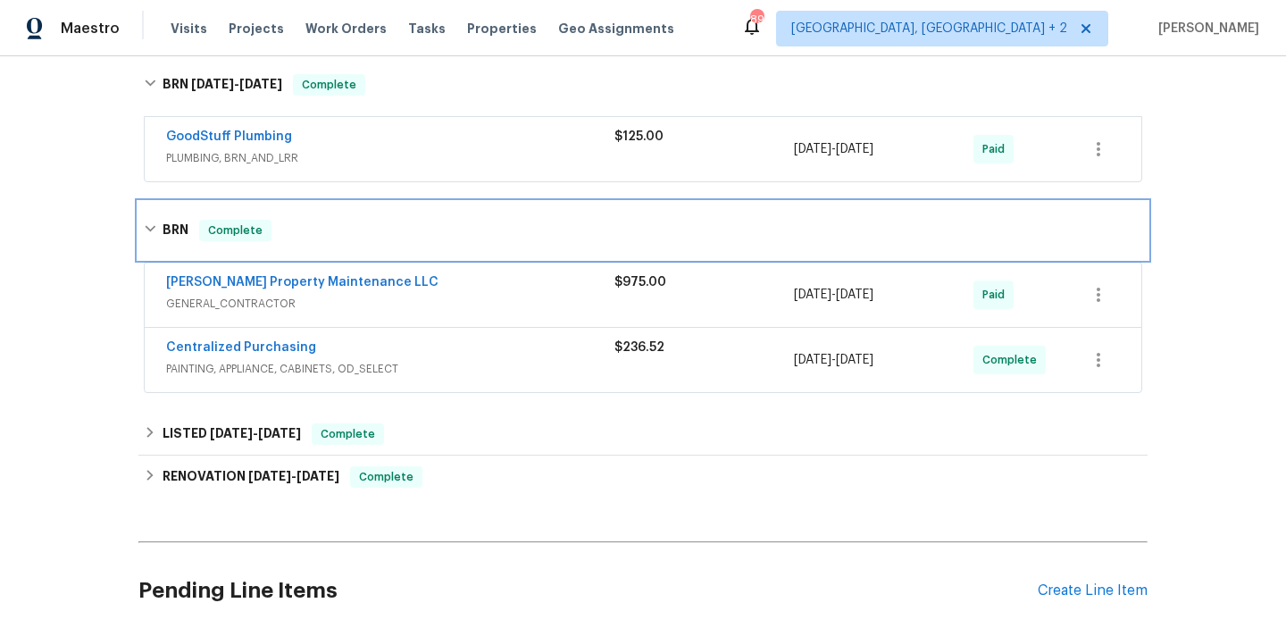 The image size is (1286, 628). I want to click on span: $125.00, so click(638, 137).